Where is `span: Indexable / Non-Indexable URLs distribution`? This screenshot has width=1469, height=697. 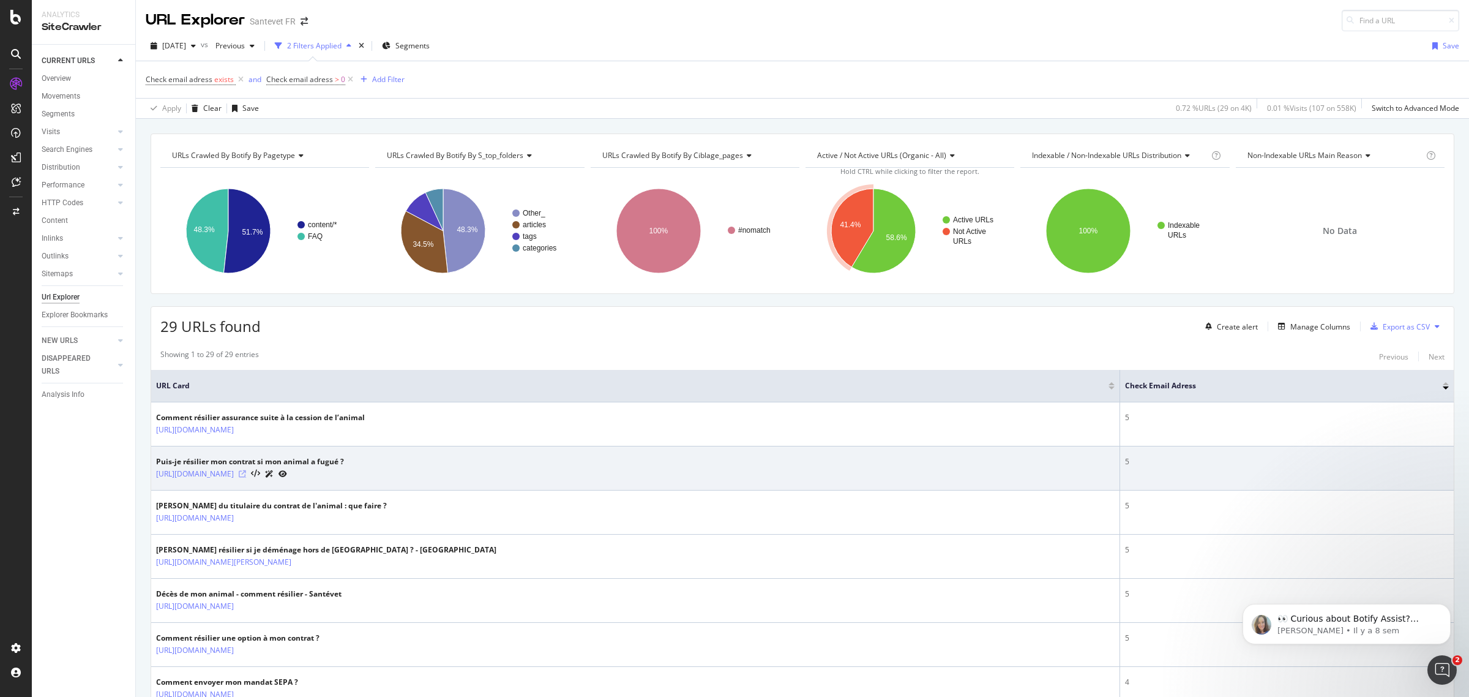
span: Indexable / Non-Indexable URLs distribution is located at coordinates (1107, 155).